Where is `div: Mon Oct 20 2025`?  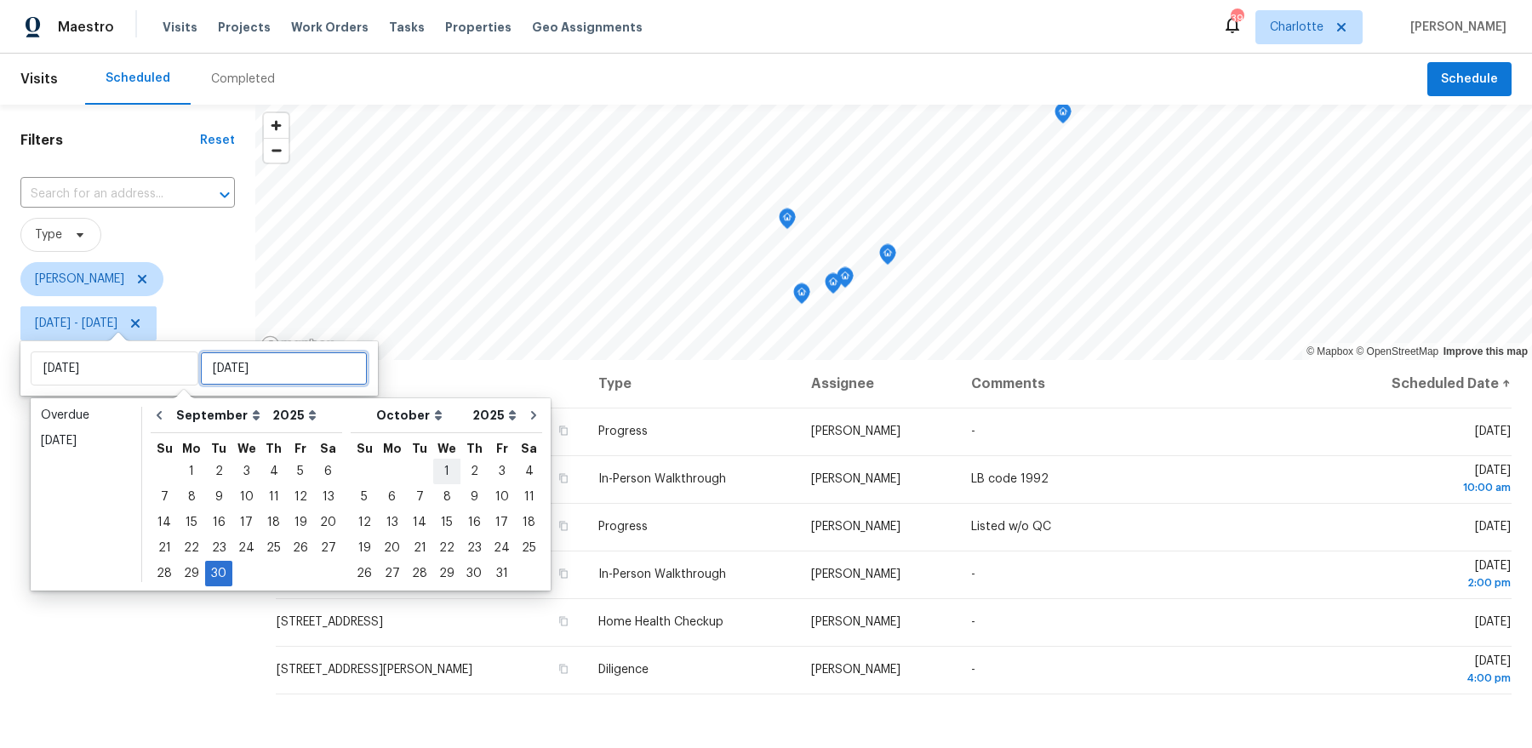 div: Mon Oct 20 2025 is located at coordinates (392, 548).